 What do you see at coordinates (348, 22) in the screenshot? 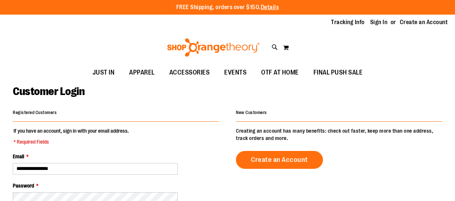
I see `a: Tracking Info` at bounding box center [348, 22].